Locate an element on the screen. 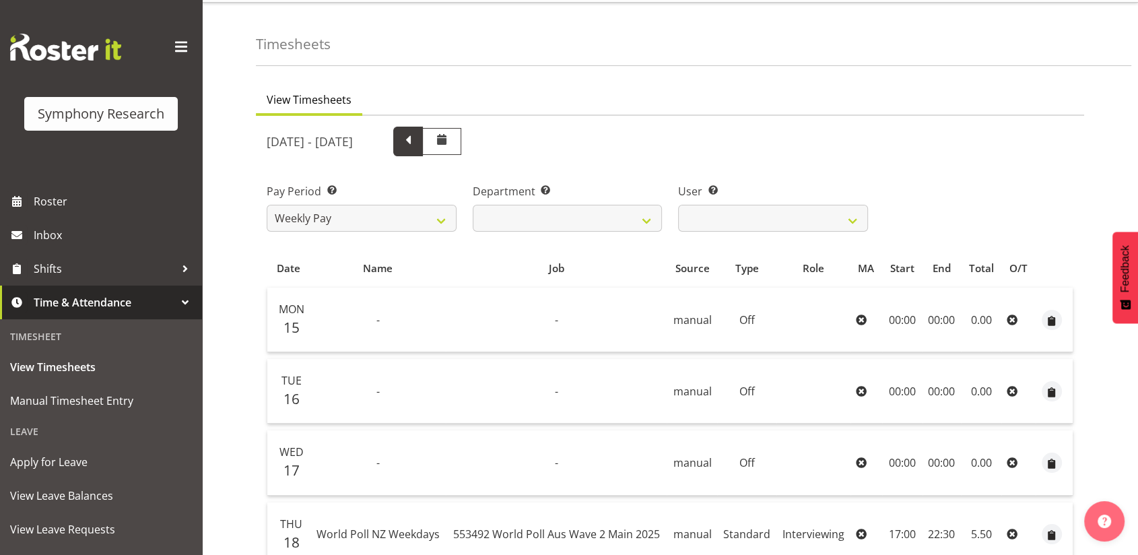 The image size is (1138, 555). a: Apply for Leave is located at coordinates (101, 462).